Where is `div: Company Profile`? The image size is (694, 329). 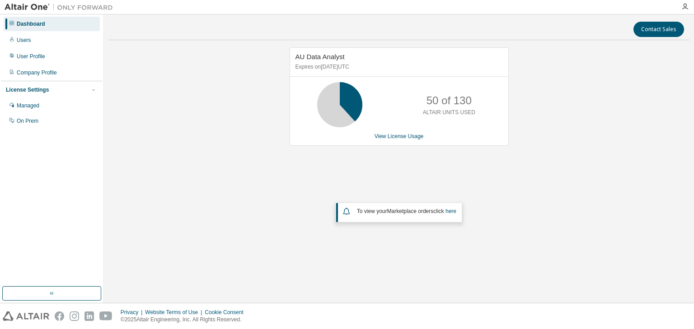
div: Company Profile is located at coordinates (37, 73).